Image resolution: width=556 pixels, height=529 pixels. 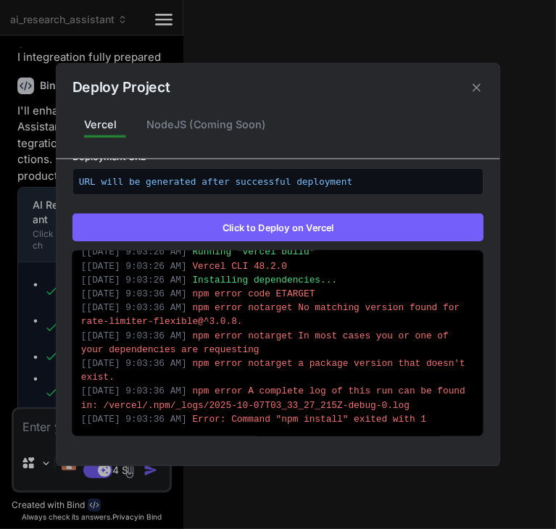 What do you see at coordinates (278, 252) in the screenshot?
I see `div: Running "vercel build"` at bounding box center [278, 252].